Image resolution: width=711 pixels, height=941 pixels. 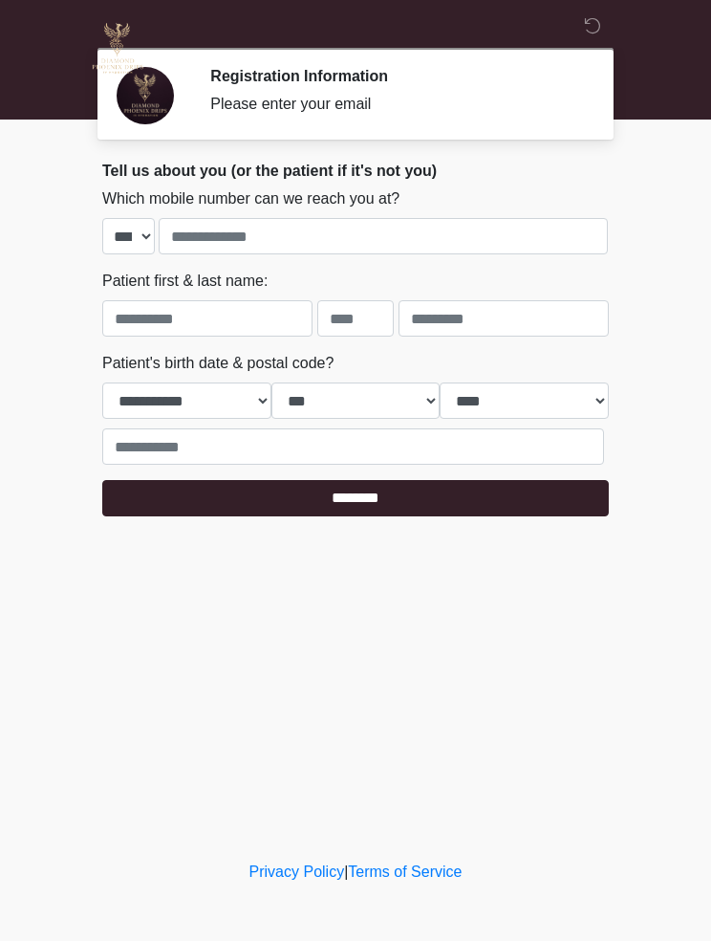 I want to click on h2: Tell us about you (or the patient if it's not you), so click(x=356, y=170).